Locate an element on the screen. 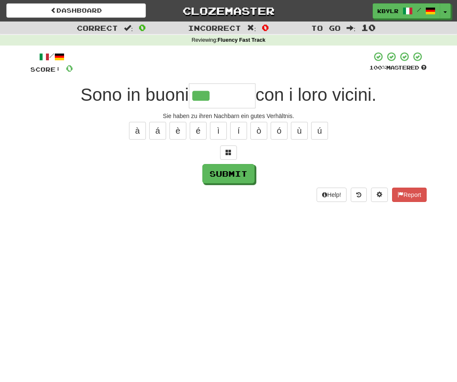  strong: Fluency Fast Track is located at coordinates (241, 40).